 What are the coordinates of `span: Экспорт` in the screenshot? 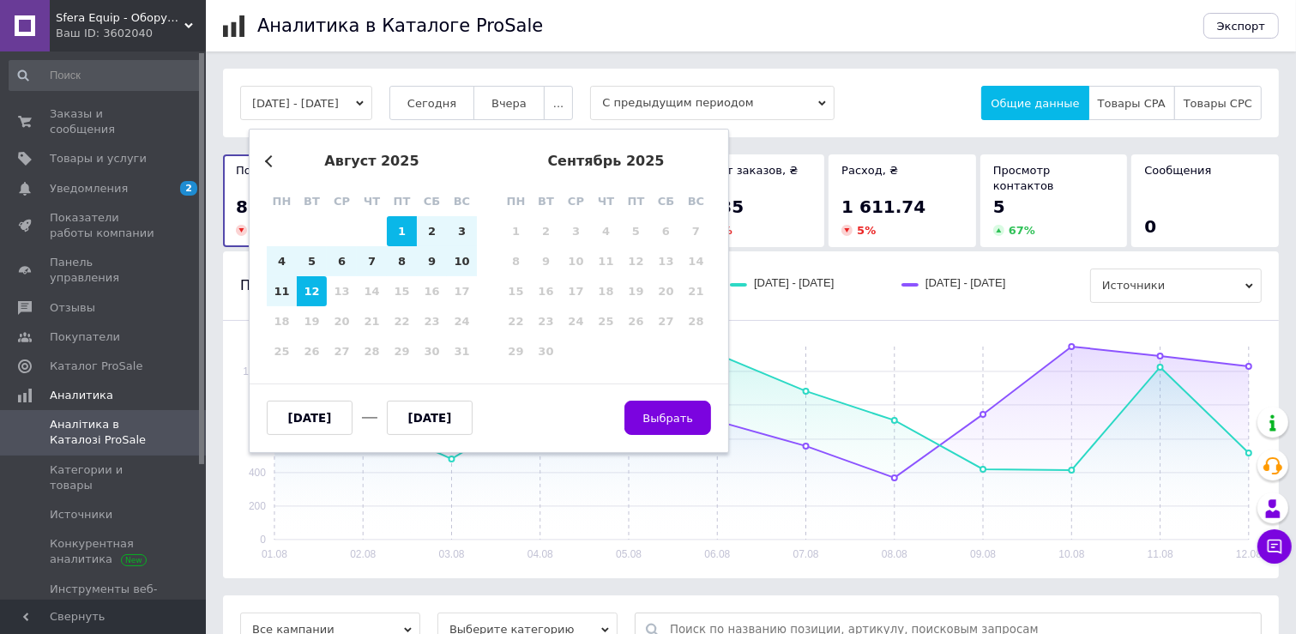 It's located at (1241, 26).